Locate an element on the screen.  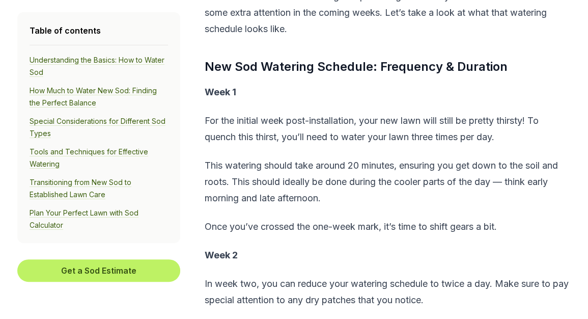
a: Transitioning from New Sod to Established Lawn Care is located at coordinates (80, 188).